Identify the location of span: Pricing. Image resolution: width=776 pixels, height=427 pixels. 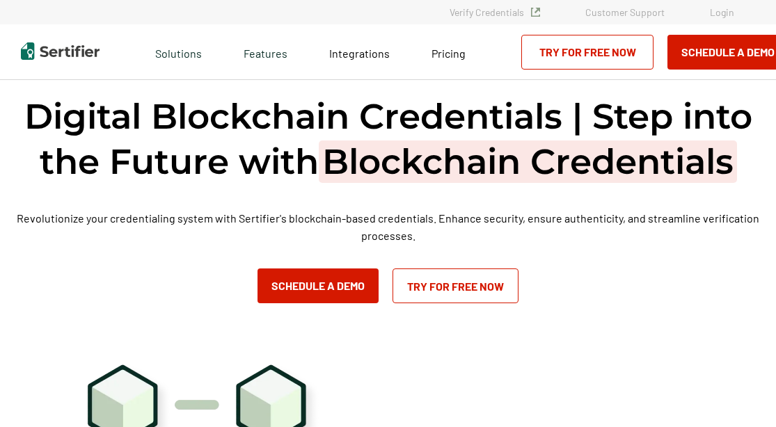
(448, 53).